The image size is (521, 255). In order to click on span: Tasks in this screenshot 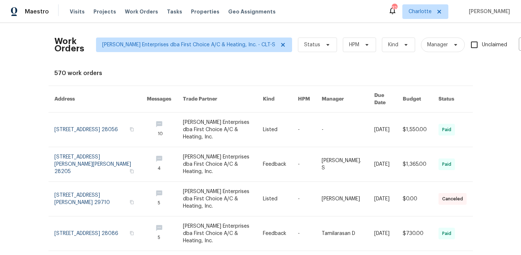, I will do `click(174, 12)`.